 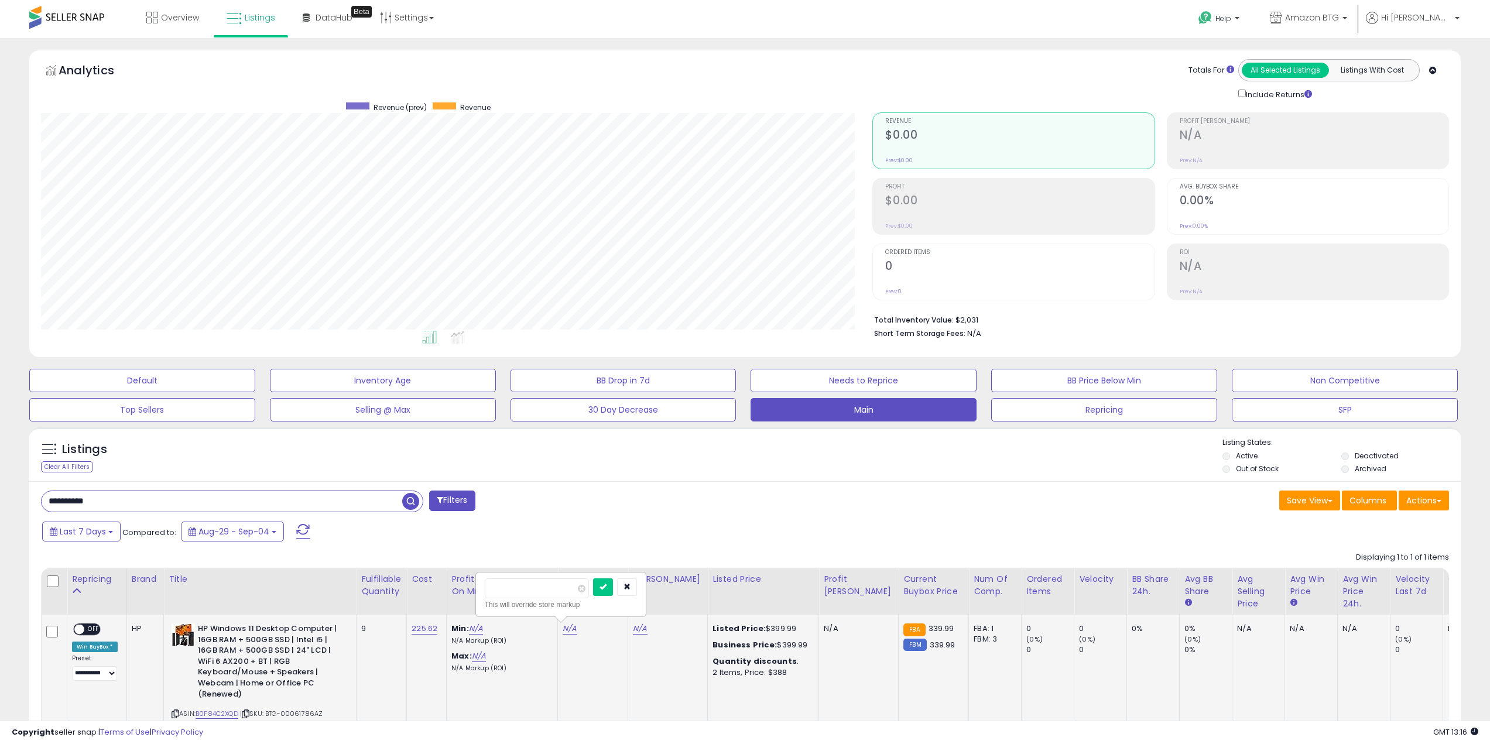 What do you see at coordinates (400, 107) in the screenshot?
I see `span: Revenue (prev)` at bounding box center [400, 107].